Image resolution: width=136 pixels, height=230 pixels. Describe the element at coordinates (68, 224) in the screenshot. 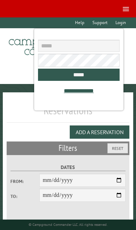

I see `small: © Campground Commander LLC. All rights reserved.` at that location.